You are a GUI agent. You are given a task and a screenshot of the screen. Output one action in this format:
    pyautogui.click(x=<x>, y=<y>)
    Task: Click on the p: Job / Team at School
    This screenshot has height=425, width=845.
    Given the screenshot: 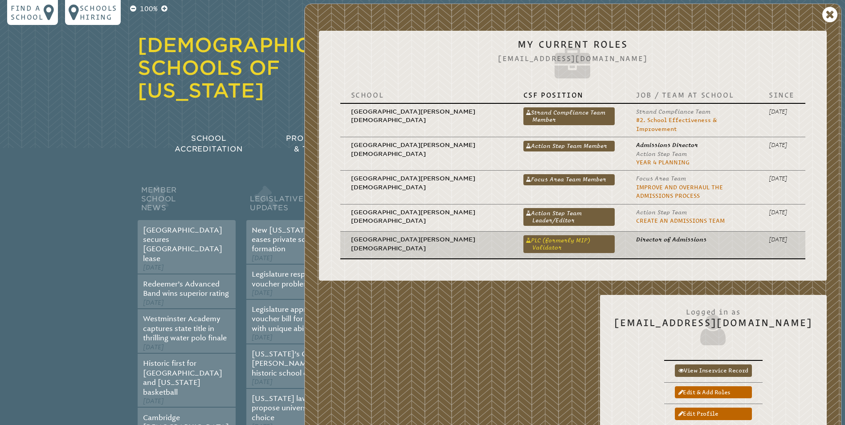 What is the action you would take?
    pyautogui.click(x=692, y=95)
    